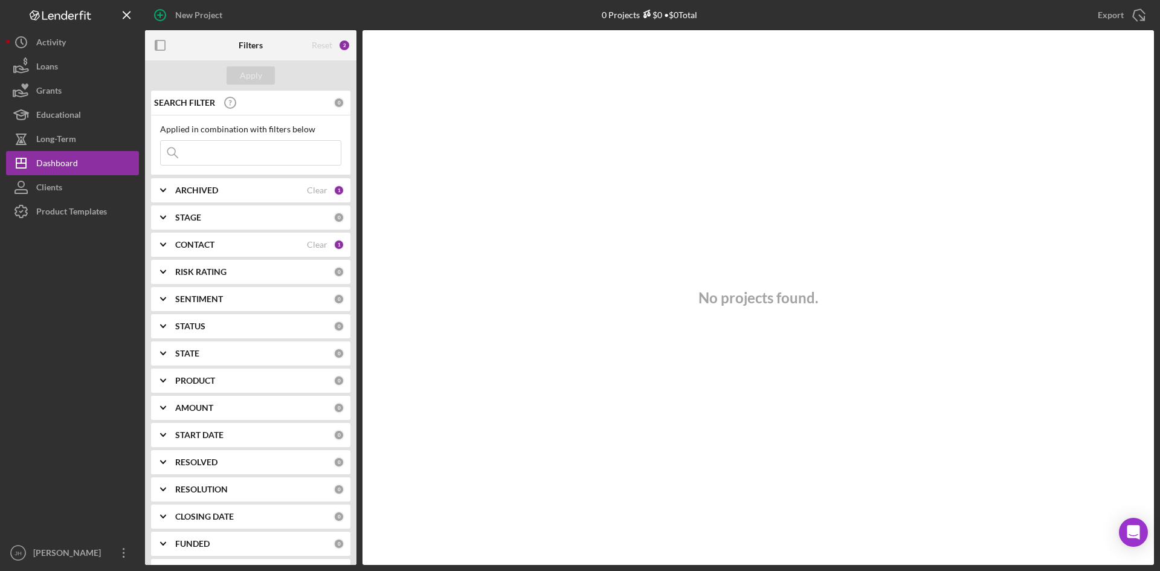  What do you see at coordinates (49, 92) in the screenshot?
I see `div: Grants` at bounding box center [49, 92].